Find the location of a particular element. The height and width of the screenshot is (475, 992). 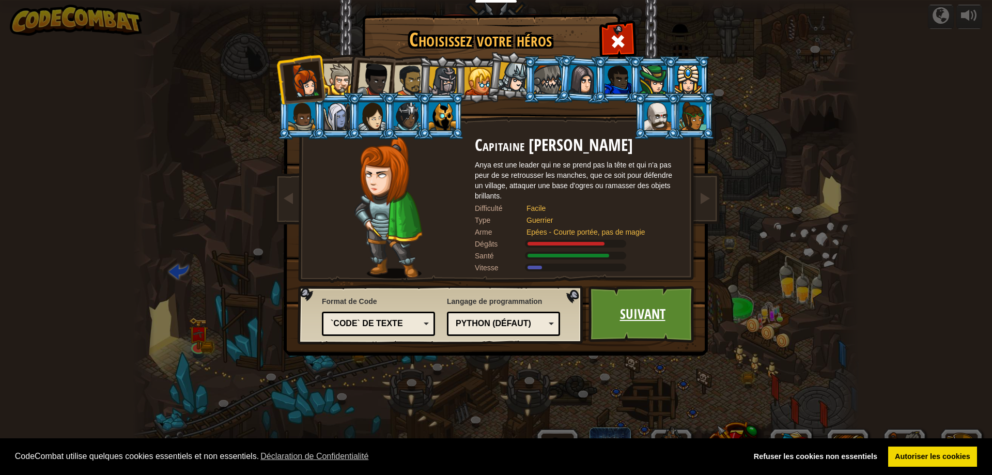

div: `code` de texte is located at coordinates (375, 323).